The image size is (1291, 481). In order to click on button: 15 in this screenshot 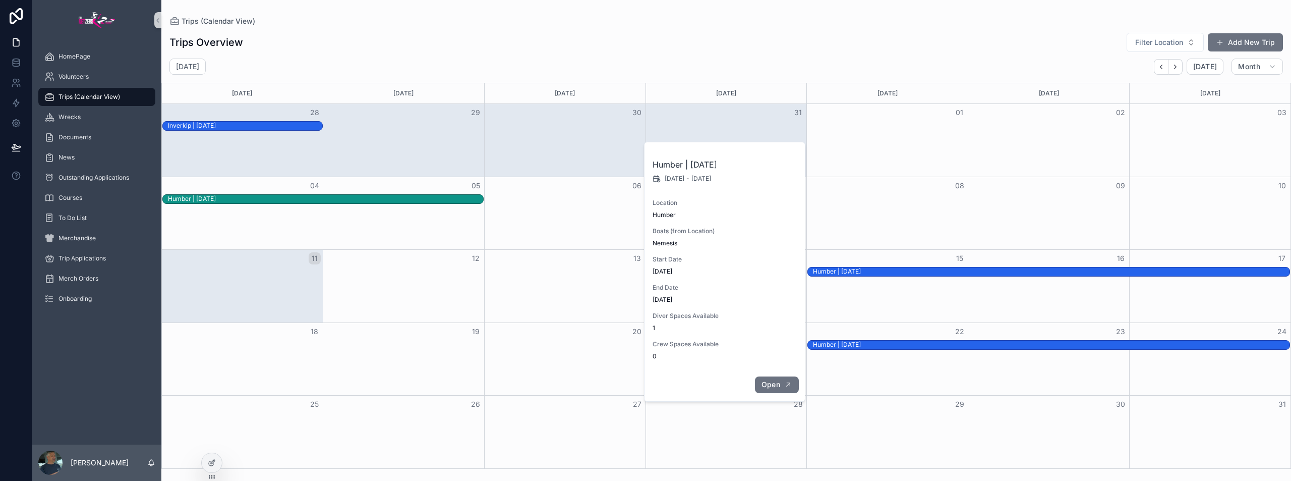, I will do `click(960, 258)`.